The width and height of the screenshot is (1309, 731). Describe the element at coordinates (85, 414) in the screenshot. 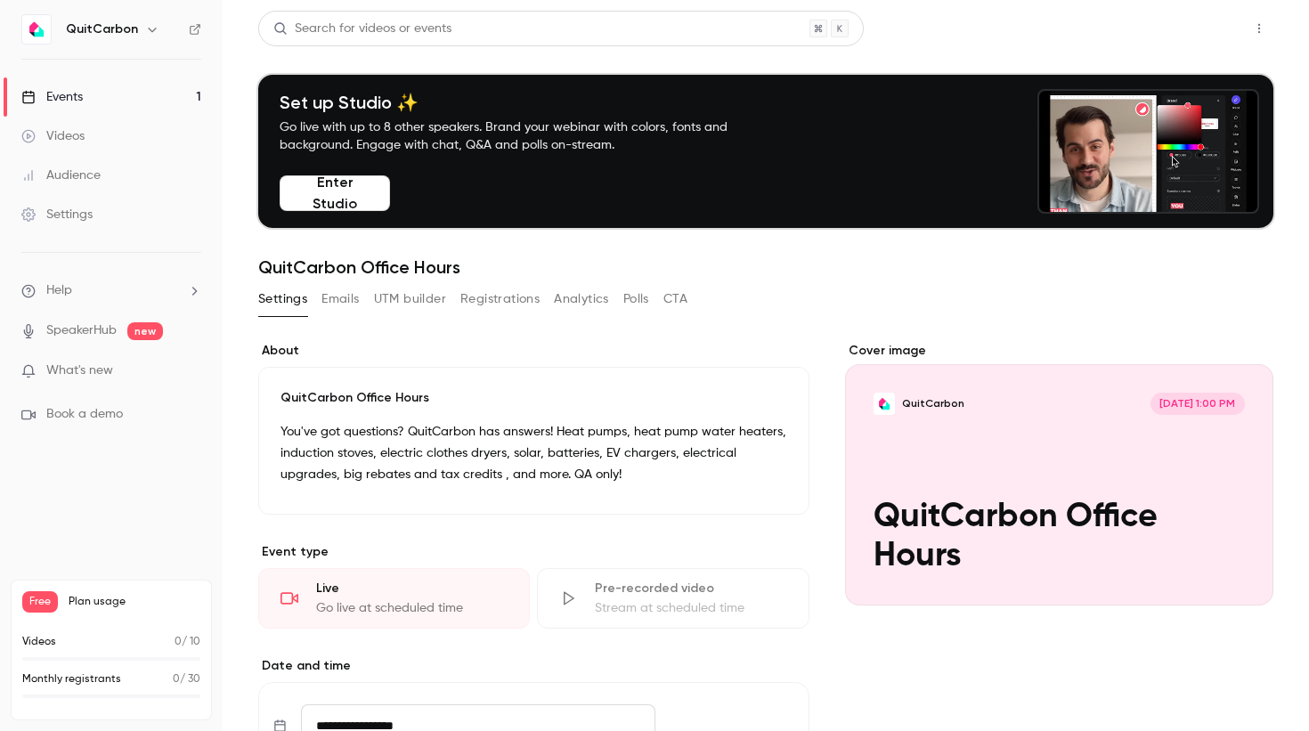

I see `span: Book a demo` at that location.